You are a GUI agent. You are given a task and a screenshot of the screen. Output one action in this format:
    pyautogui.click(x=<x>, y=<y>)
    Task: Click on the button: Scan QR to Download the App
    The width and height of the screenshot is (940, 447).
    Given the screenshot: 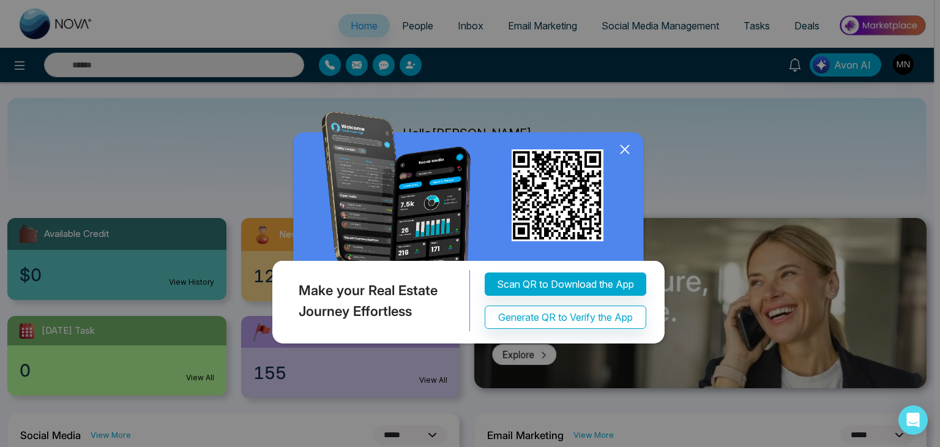 What is the action you would take?
    pyautogui.click(x=565, y=284)
    